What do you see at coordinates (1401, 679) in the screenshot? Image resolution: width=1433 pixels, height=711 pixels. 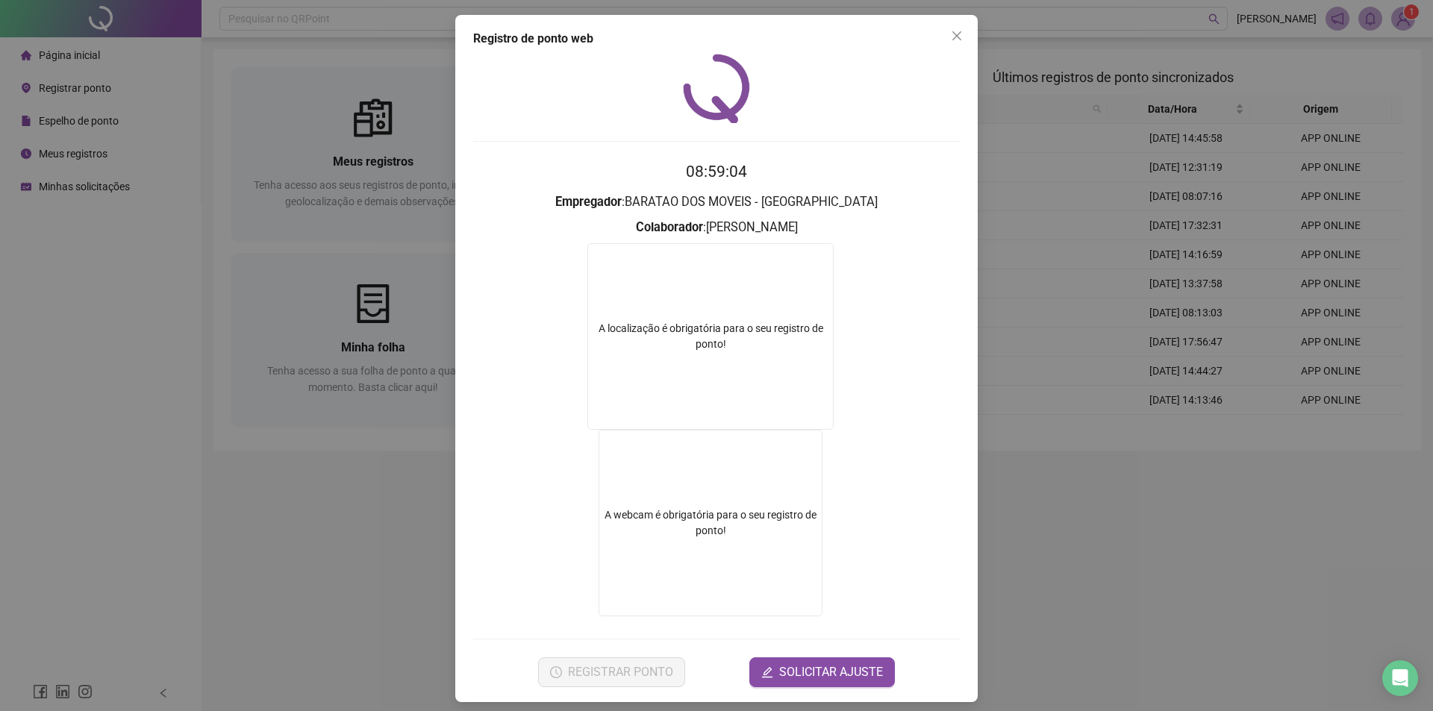 I see `div: Open Intercom Messenger` at bounding box center [1401, 679].